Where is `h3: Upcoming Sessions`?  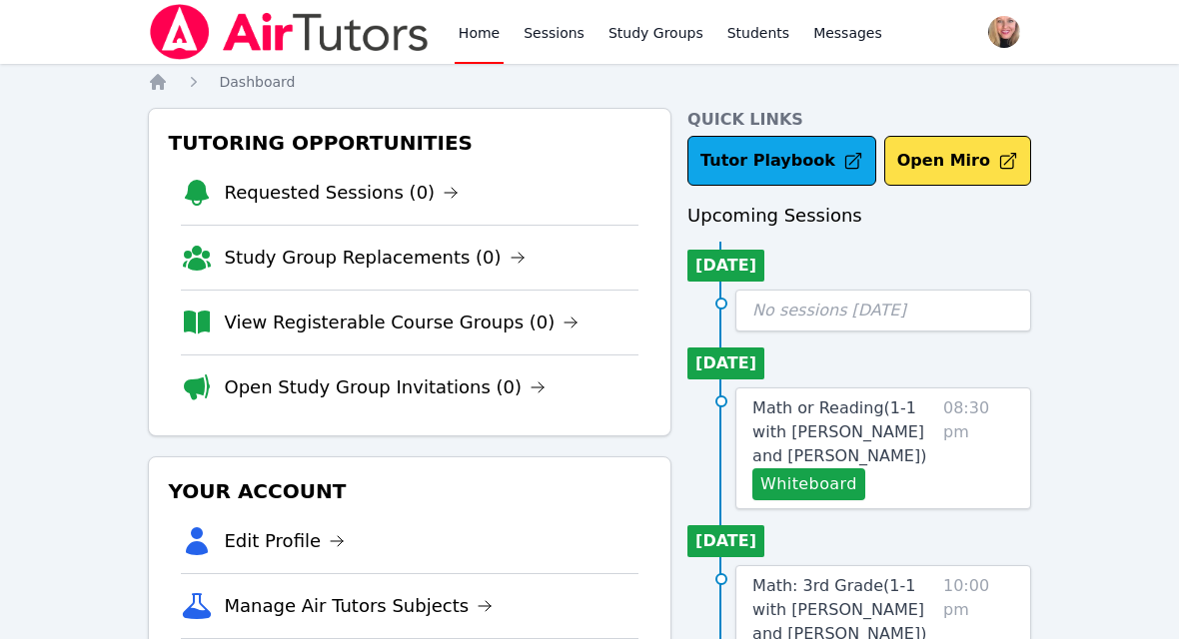 h3: Upcoming Sessions is located at coordinates (859, 216).